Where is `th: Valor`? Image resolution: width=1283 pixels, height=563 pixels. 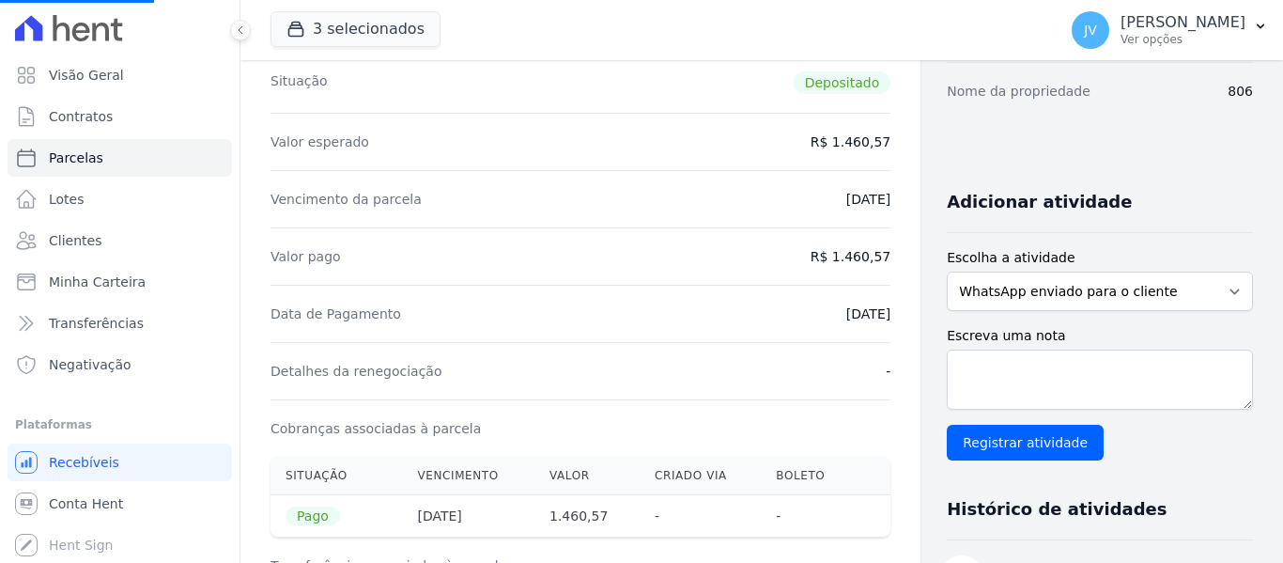 th: Valor is located at coordinates (587, 475).